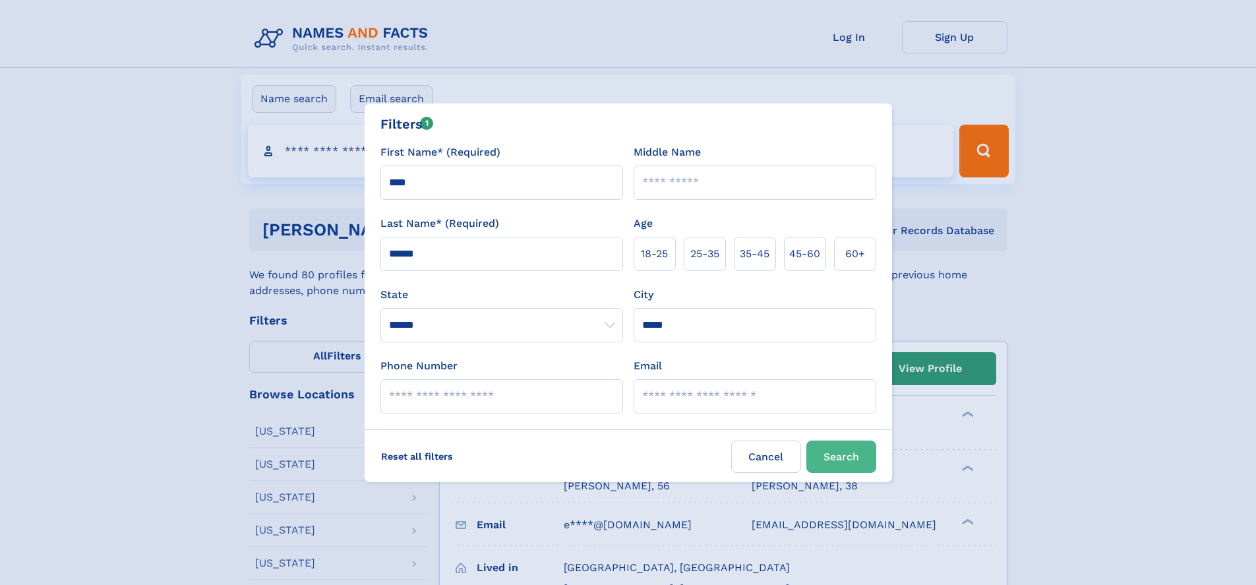 This screenshot has width=1256, height=585. What do you see at coordinates (648, 366) in the screenshot?
I see `label: Email` at bounding box center [648, 366].